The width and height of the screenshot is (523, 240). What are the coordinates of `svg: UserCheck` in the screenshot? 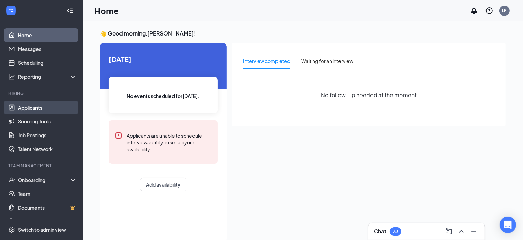 It's located at (12, 180).